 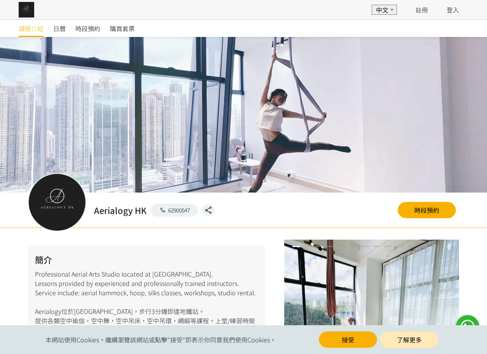 I want to click on a: 購買套票, so click(x=122, y=28).